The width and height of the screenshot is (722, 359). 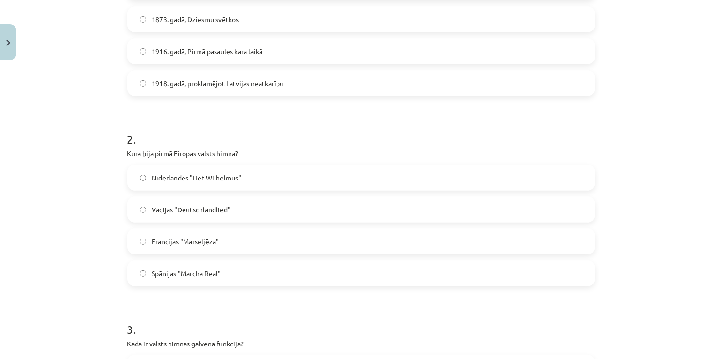 What do you see at coordinates (186, 274) in the screenshot?
I see `span: Spānijas "Marcha Real"` at bounding box center [186, 274].